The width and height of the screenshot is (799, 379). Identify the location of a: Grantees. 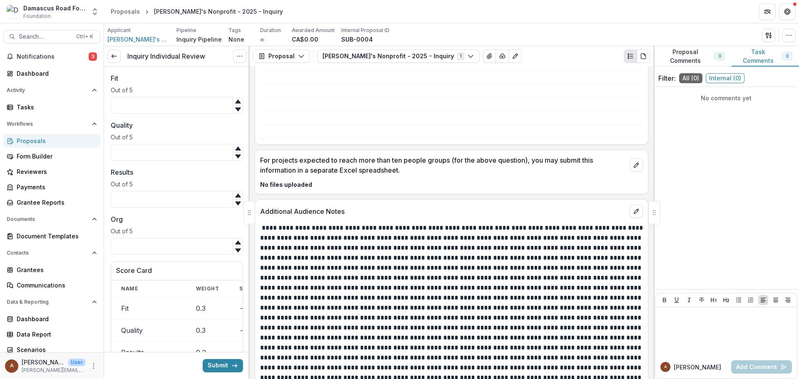
(52, 270).